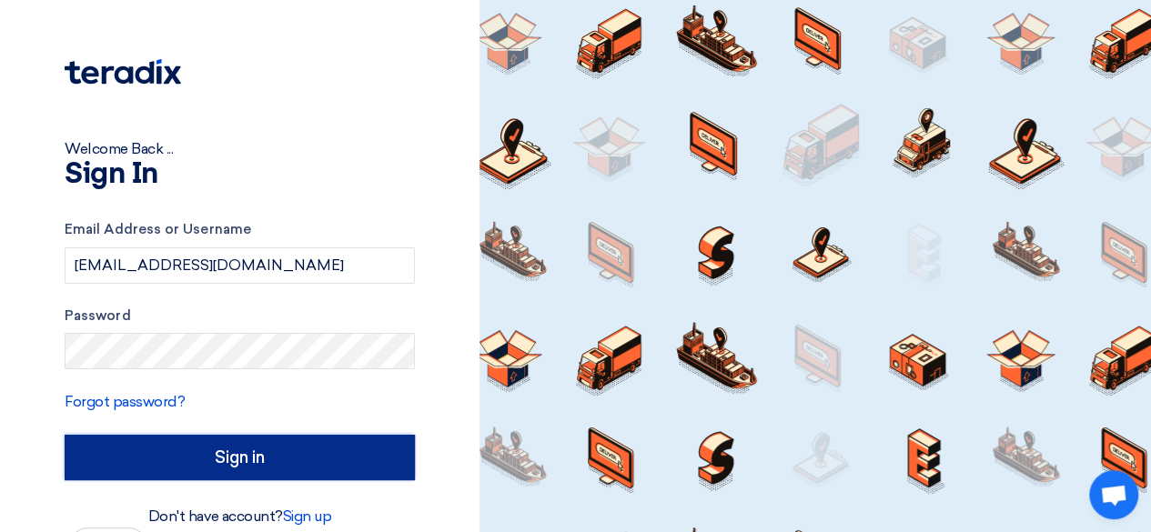 This screenshot has width=1151, height=532. Describe the element at coordinates (239, 316) in the screenshot. I see `label: Password` at that location.